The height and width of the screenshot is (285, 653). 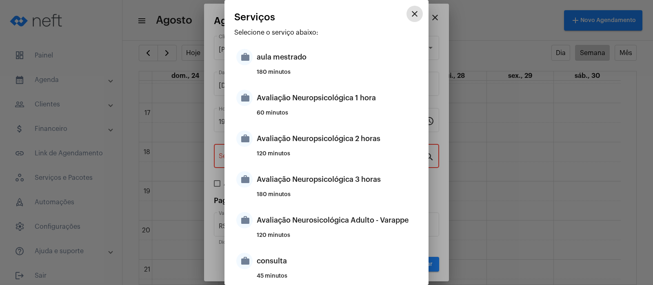 What do you see at coordinates (326, 33) in the screenshot?
I see `p: Selecione o serviço abaixo:` at bounding box center [326, 33].